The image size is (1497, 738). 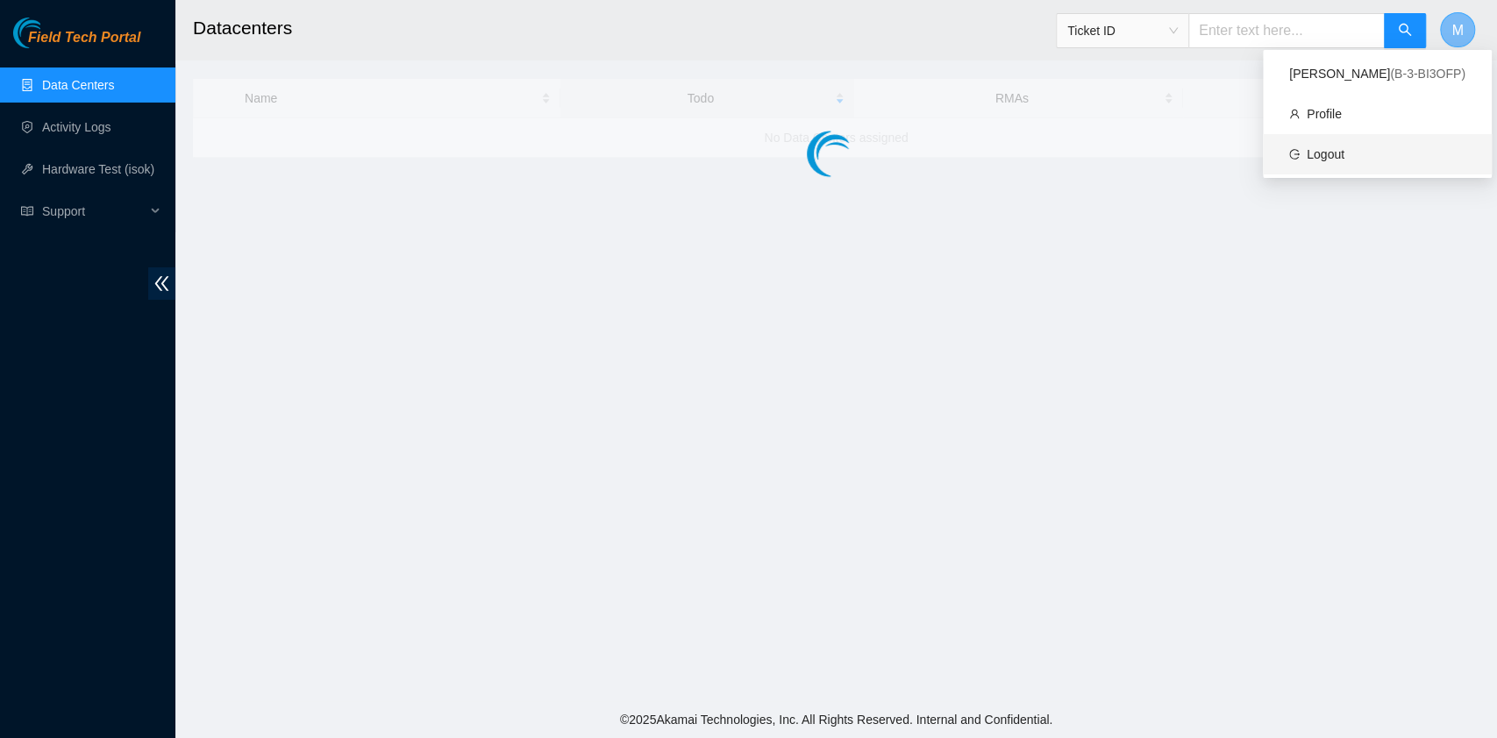 I want to click on a: Activity Logs, so click(x=76, y=127).